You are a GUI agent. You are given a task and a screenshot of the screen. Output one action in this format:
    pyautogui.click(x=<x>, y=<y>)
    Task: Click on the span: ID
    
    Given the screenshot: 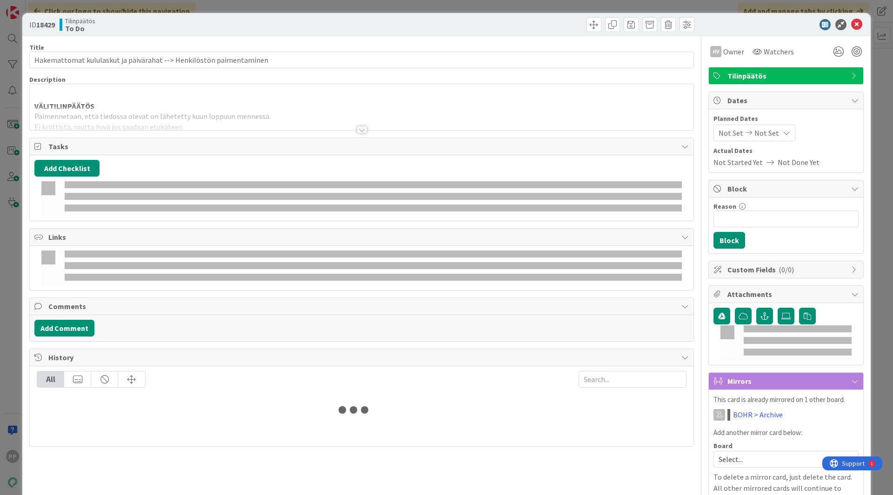 What is the action you would take?
    pyautogui.click(x=42, y=25)
    